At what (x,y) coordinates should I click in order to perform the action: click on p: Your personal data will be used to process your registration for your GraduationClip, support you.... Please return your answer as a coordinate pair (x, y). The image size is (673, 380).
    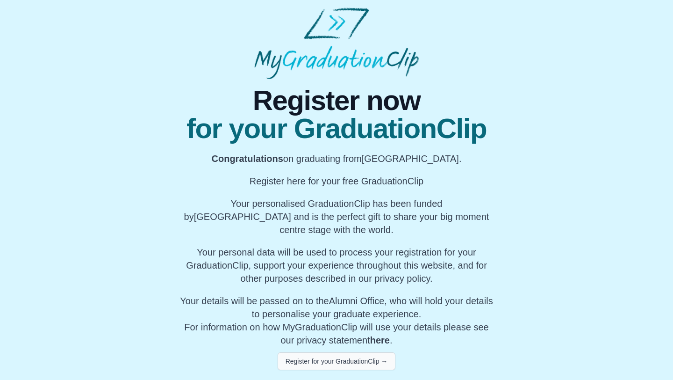
    Looking at the image, I should click on (337, 265).